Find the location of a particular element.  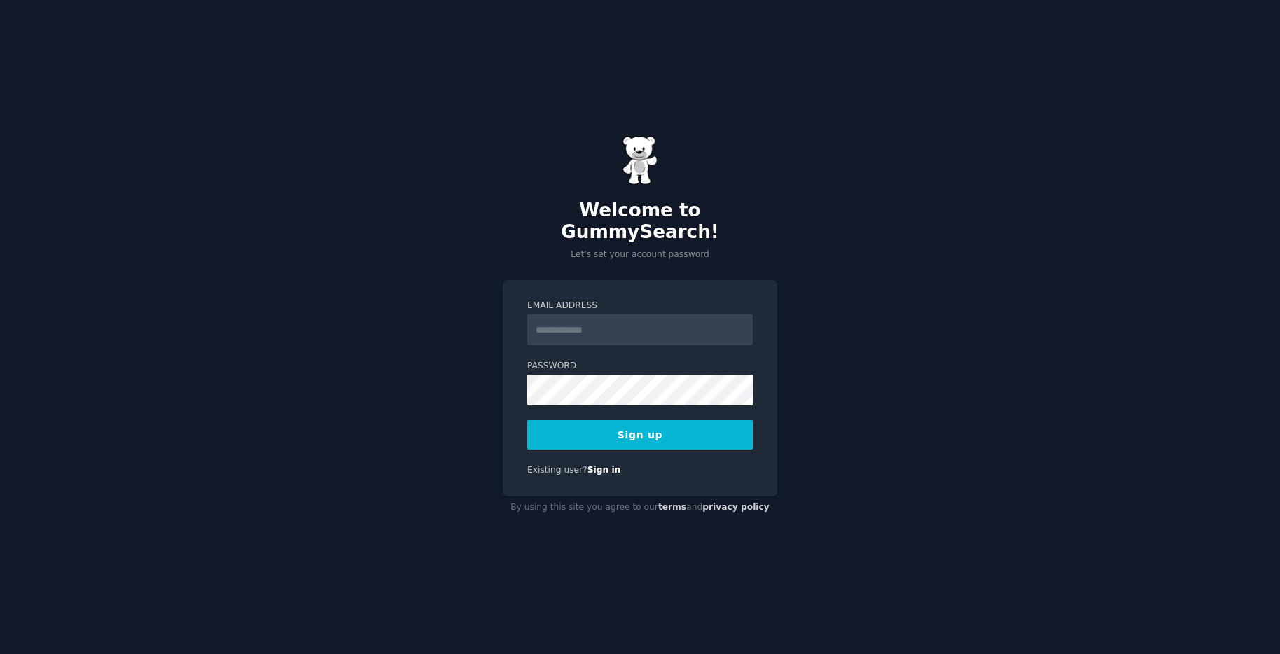

h2: Welcome to GummySearch! is located at coordinates (640, 221).